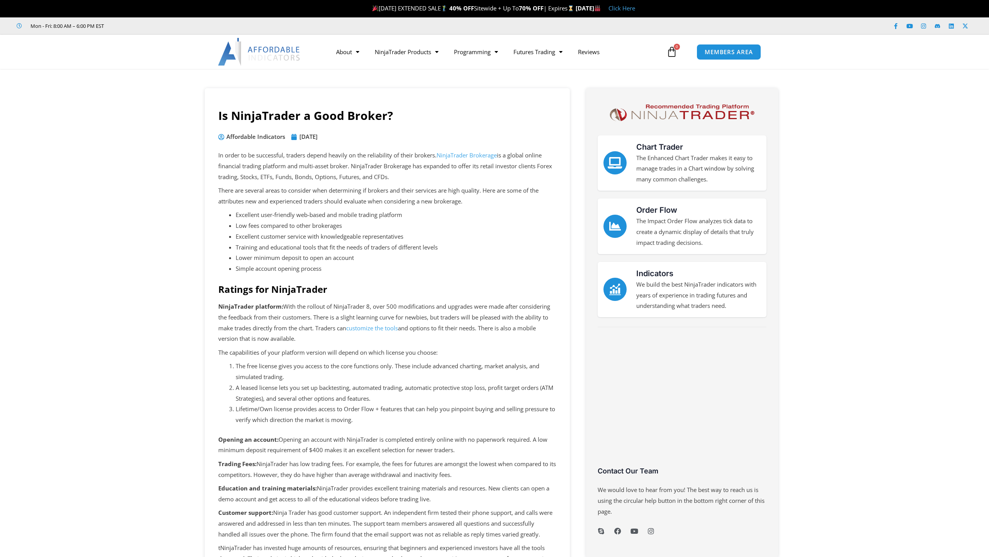  What do you see at coordinates (387, 494) in the screenshot?
I see `p: NinjaTrader provides excellent training materials and resources. New clients can open a demo acco...` at bounding box center [387, 494].